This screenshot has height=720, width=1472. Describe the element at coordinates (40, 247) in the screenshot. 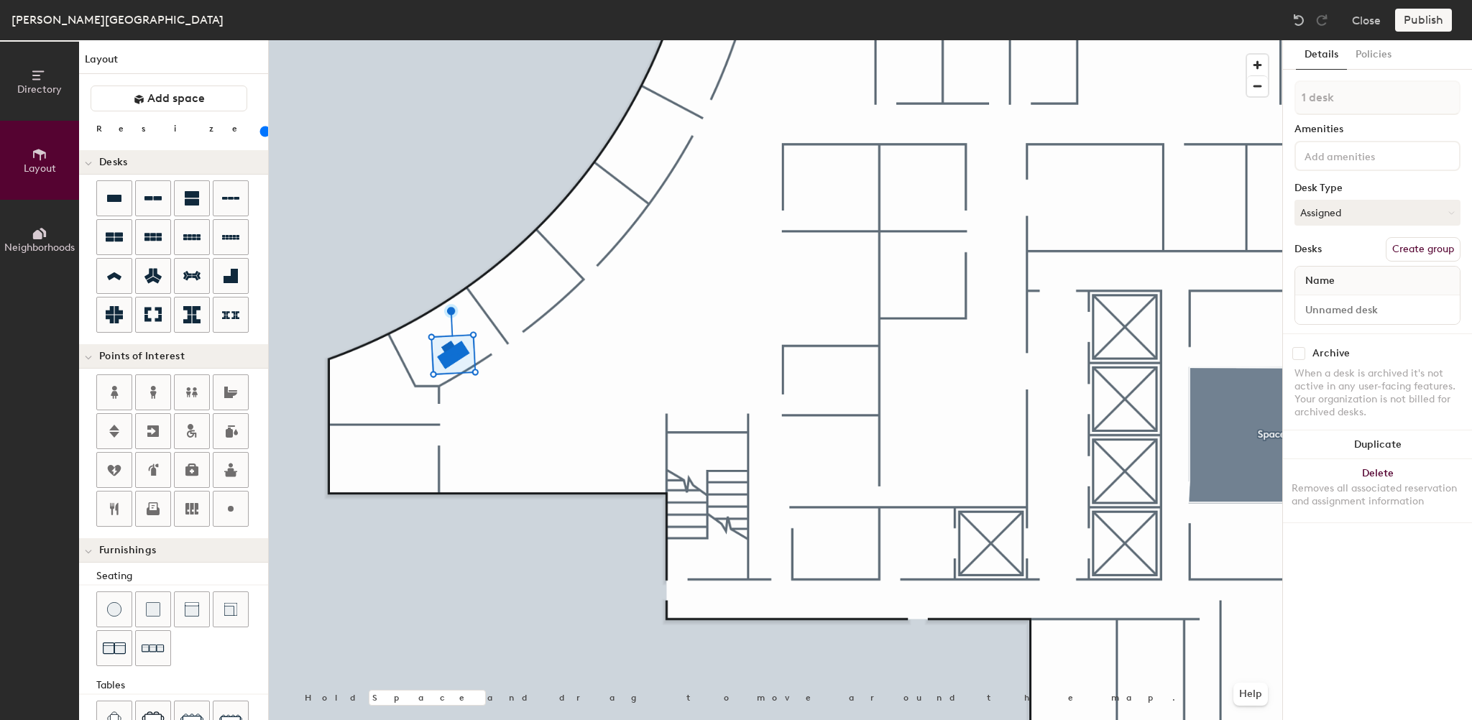

I see `span: Neighborhoods` at that location.